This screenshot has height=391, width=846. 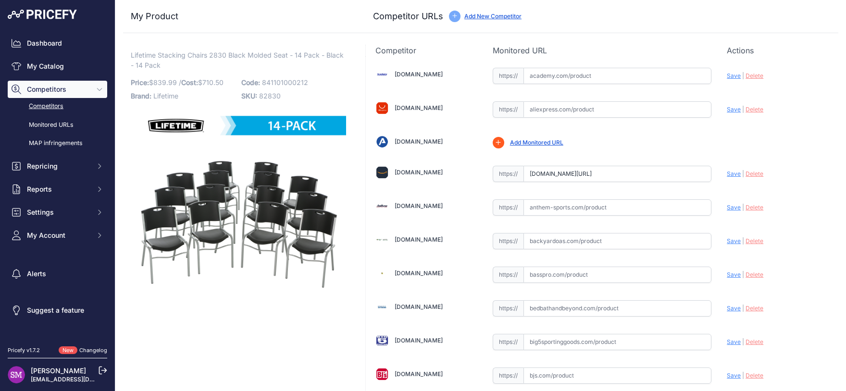 I want to click on nav: Sidebar, so click(x=57, y=185).